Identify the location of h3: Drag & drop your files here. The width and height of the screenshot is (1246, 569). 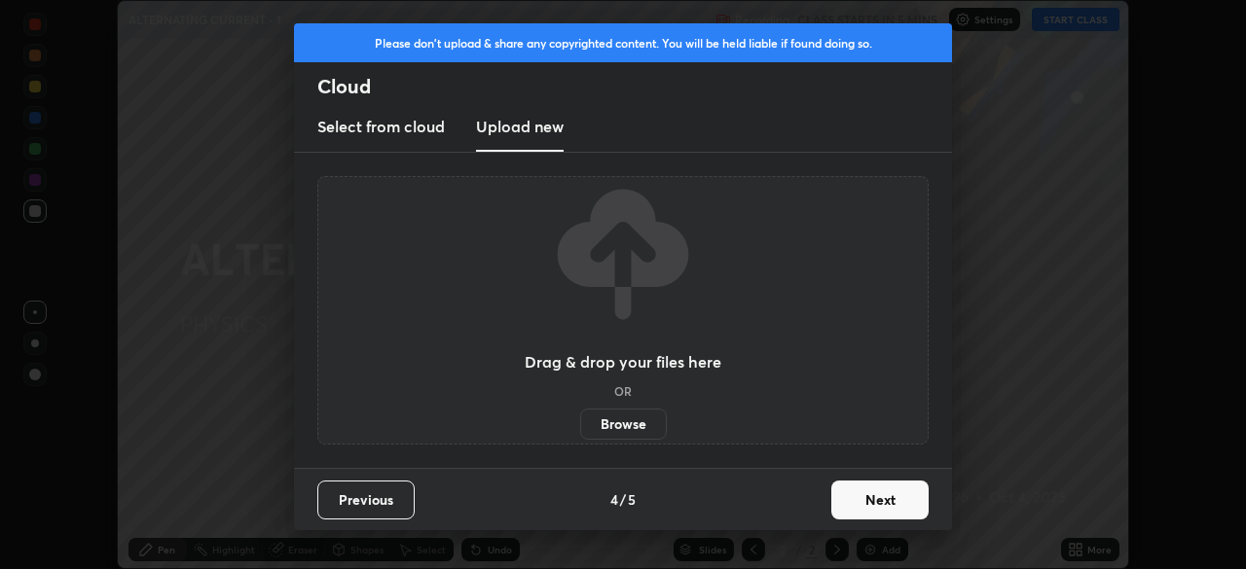
(623, 362).